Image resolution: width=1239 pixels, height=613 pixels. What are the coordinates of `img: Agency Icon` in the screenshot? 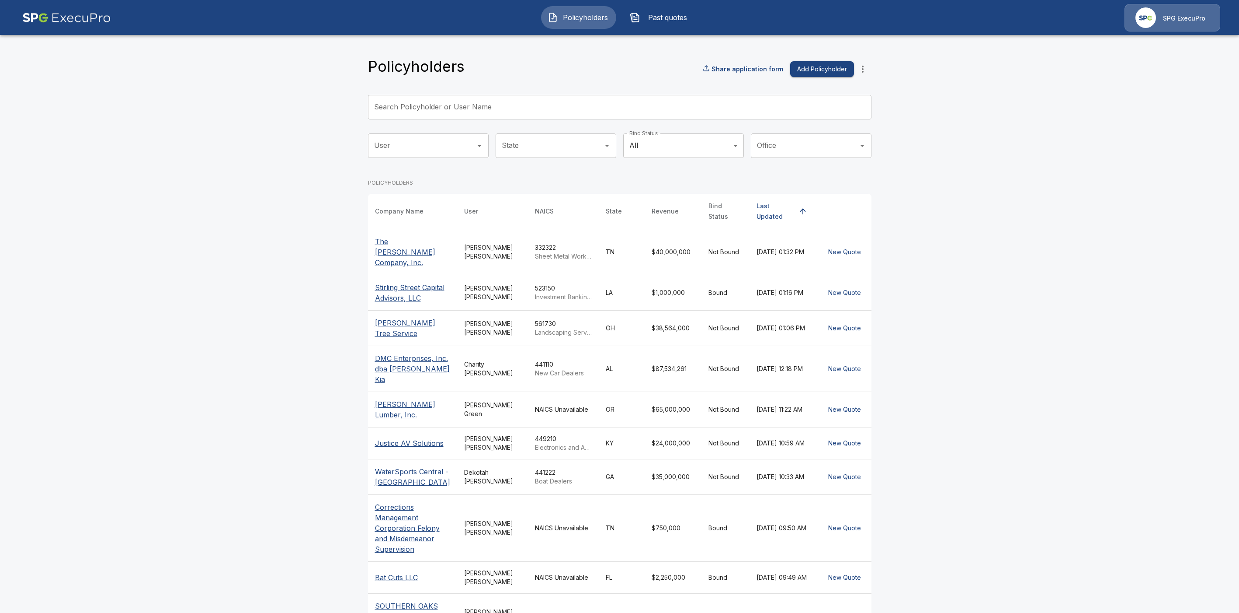 It's located at (1146, 17).